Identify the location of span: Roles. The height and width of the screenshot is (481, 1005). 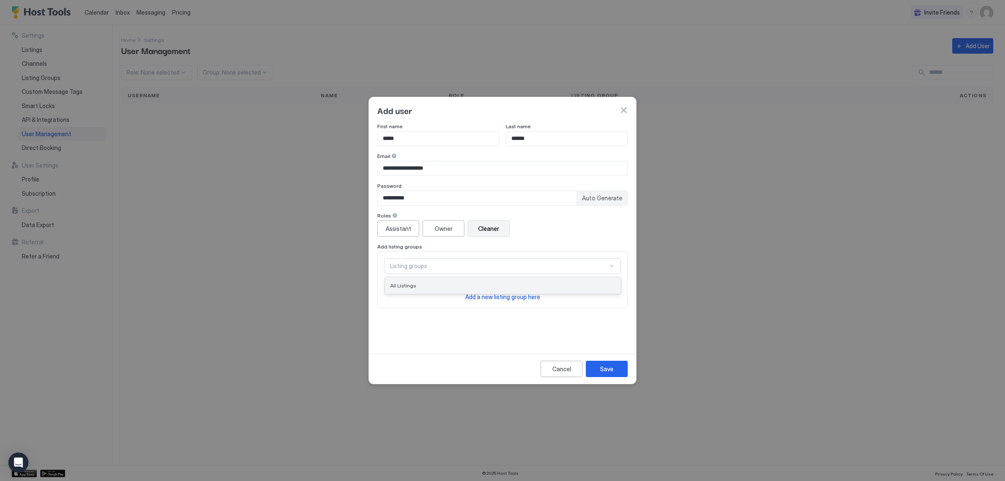
(384, 215).